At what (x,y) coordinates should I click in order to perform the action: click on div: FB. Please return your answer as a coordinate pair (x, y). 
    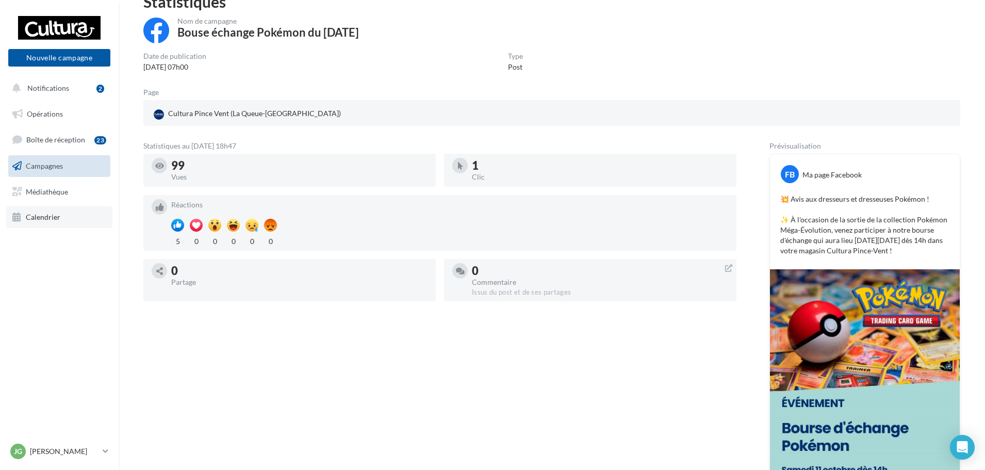
    Looking at the image, I should click on (789, 174).